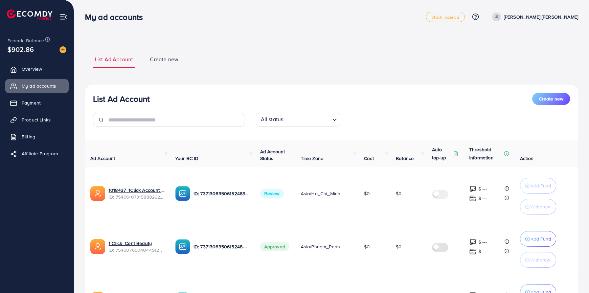 Image resolution: width=589 pixels, height=293 pixels. Describe the element at coordinates (37, 69) in the screenshot. I see `a: Overview` at that location.